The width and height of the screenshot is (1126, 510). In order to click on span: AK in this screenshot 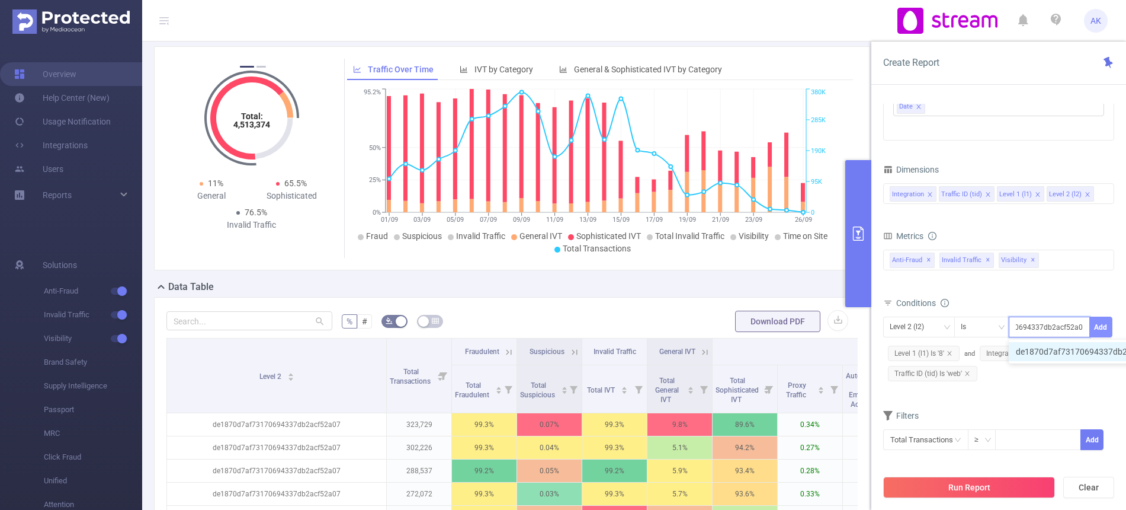, I will do `click(1096, 21)`.